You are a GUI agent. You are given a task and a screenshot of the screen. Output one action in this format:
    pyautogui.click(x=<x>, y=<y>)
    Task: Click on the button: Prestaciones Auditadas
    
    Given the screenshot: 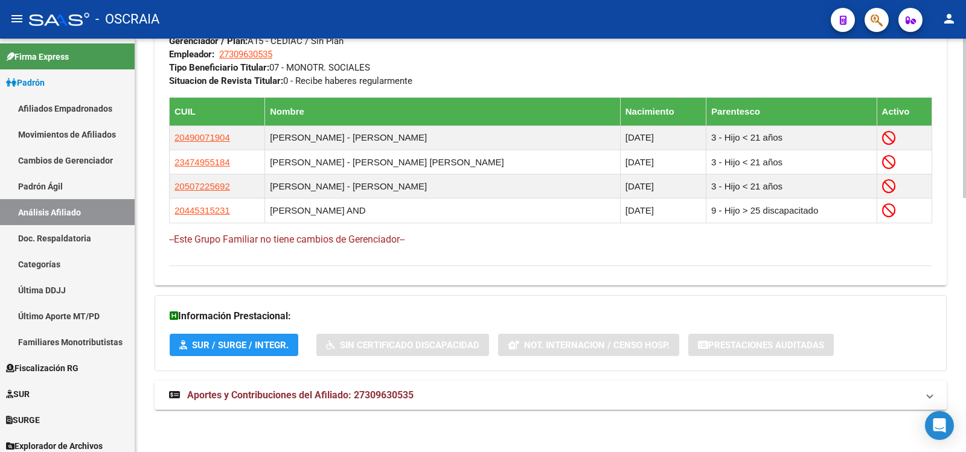 What is the action you would take?
    pyautogui.click(x=760, y=345)
    